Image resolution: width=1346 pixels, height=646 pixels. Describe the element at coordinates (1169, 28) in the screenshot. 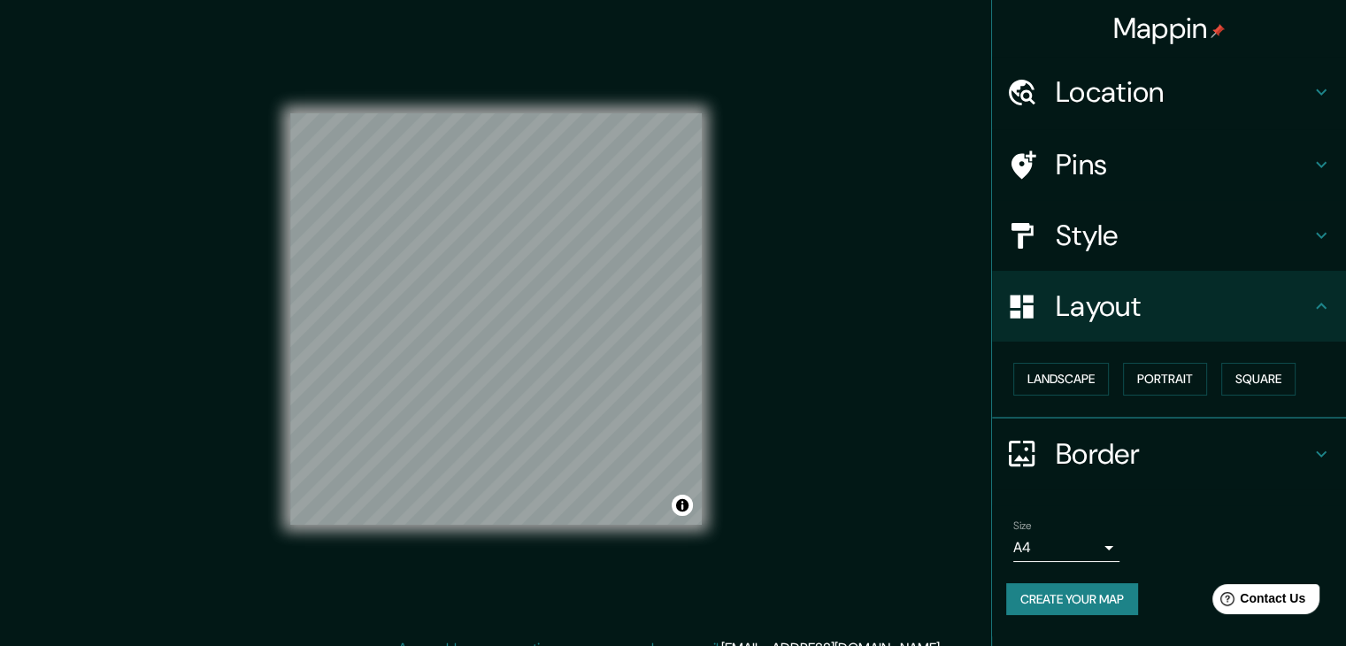

I see `h4: Mappin` at that location.